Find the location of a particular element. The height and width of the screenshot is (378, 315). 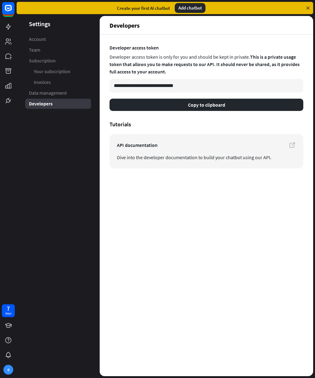

span: Team is located at coordinates (34, 50).